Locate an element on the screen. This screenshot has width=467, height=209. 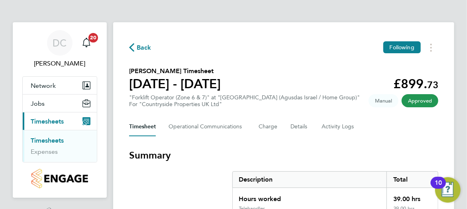
span: Following is located at coordinates (402, 47).